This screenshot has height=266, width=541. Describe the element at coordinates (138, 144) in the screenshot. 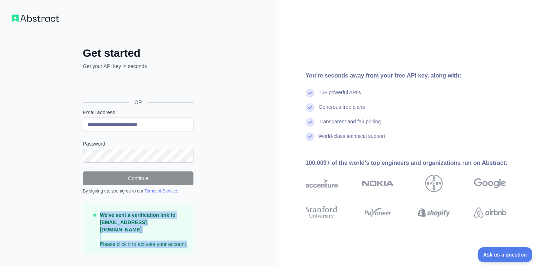

I see `label: Password` at that location.